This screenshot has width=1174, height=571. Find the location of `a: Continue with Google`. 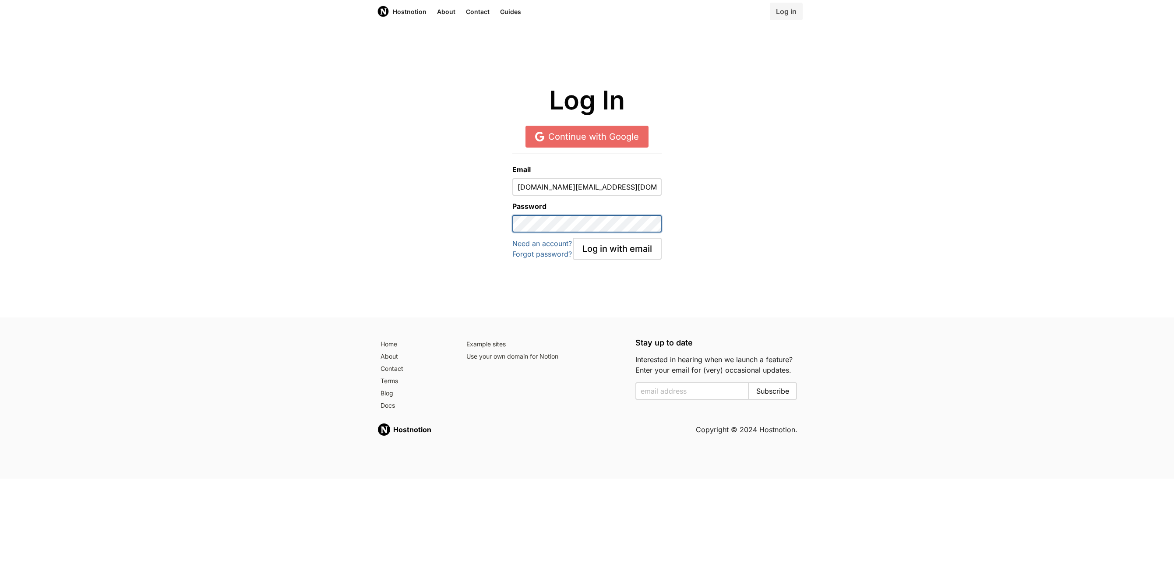

a: Continue with Google is located at coordinates (587, 137).